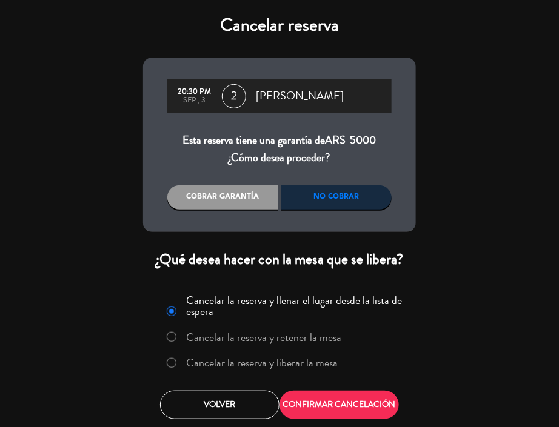 This screenshot has width=559, height=427. I want to click on button: Volver, so click(219, 405).